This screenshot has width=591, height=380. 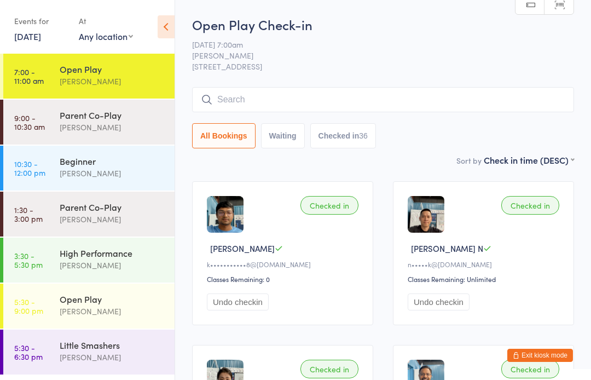 What do you see at coordinates (112, 253) in the screenshot?
I see `div: High Performance` at bounding box center [112, 253].